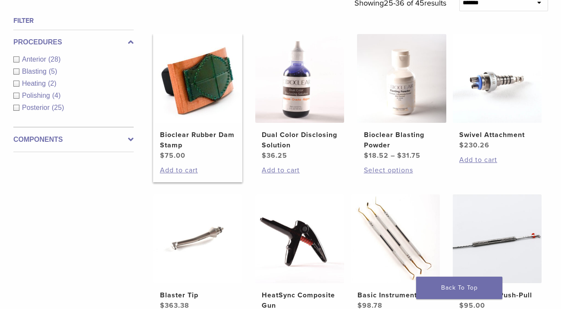  What do you see at coordinates (402, 97) in the screenshot?
I see `a: Bioclear Blasting PowderBioclear Blasting Powder` at bounding box center [402, 97].